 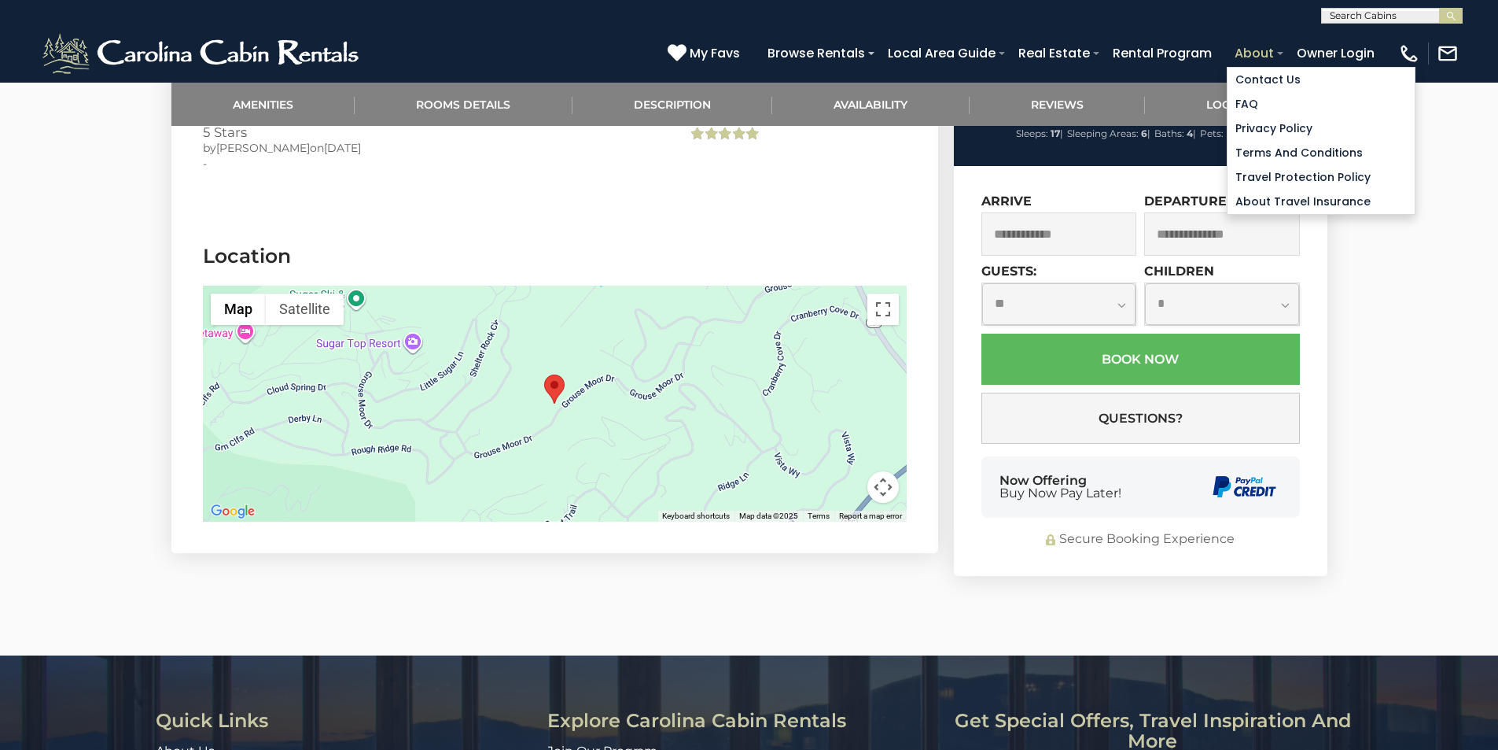 I want to click on a: Open this area in Google Maps (opens a new window), so click(x=233, y=511).